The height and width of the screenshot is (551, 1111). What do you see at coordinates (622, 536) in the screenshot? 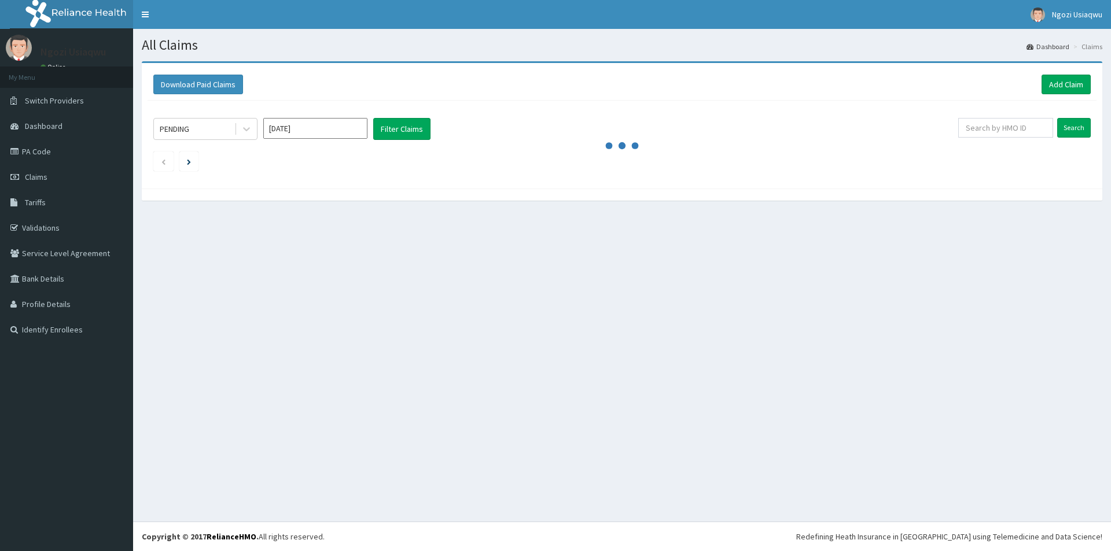
I see `footer: All rights reserved.` at bounding box center [622, 536].